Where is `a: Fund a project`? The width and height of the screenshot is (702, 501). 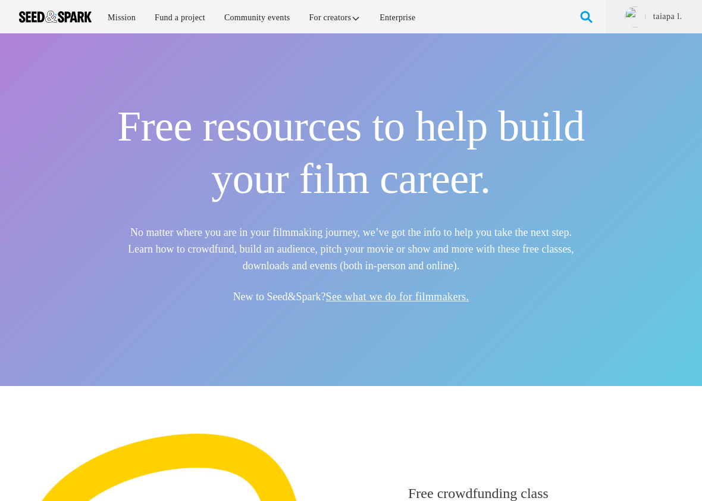
a: Fund a project is located at coordinates (180, 17).